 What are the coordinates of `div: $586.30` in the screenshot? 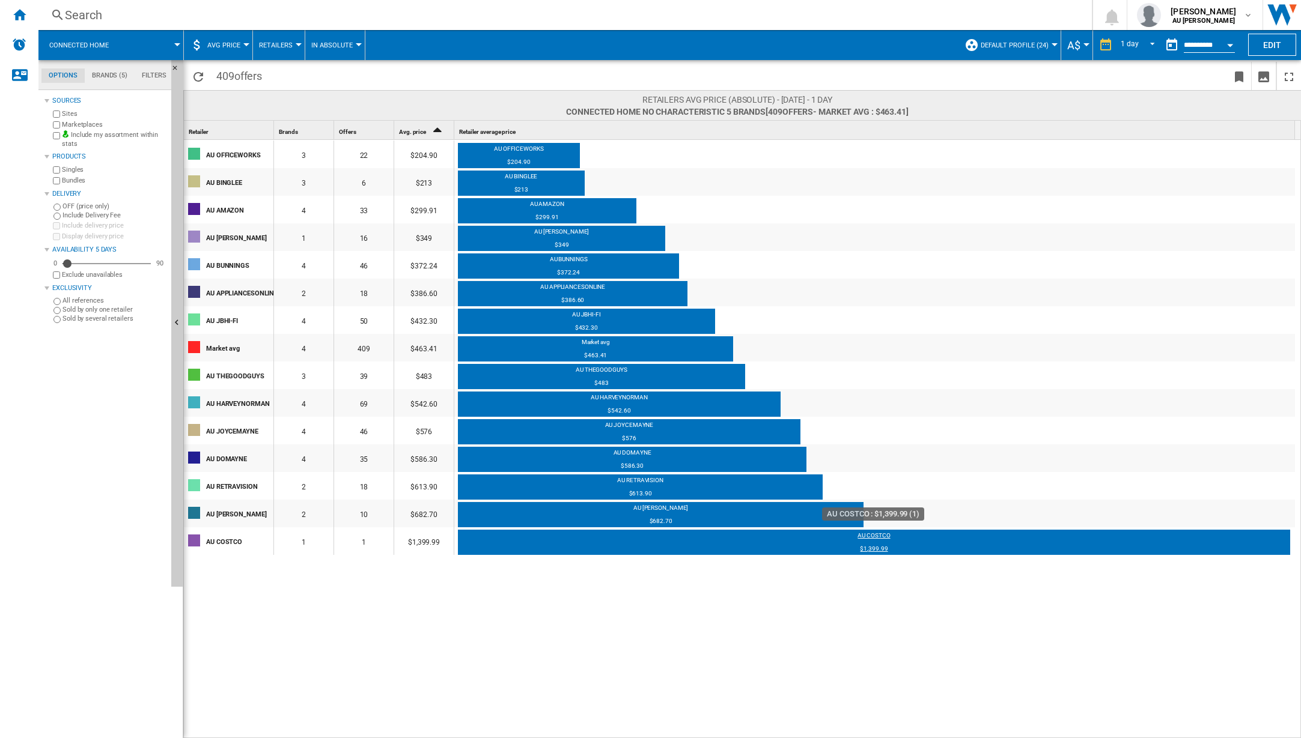 It's located at (632, 468).